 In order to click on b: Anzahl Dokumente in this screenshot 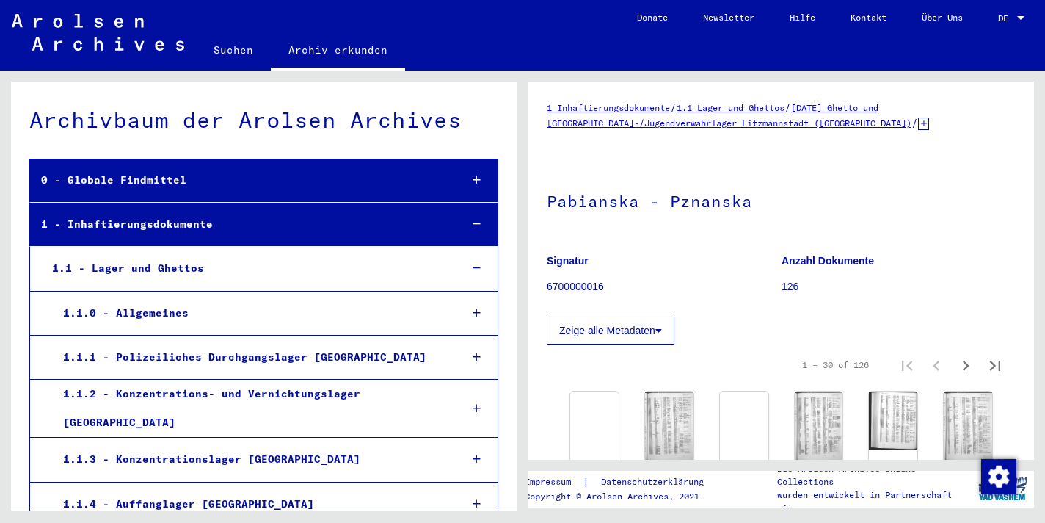, I will do `click(828, 261)`.